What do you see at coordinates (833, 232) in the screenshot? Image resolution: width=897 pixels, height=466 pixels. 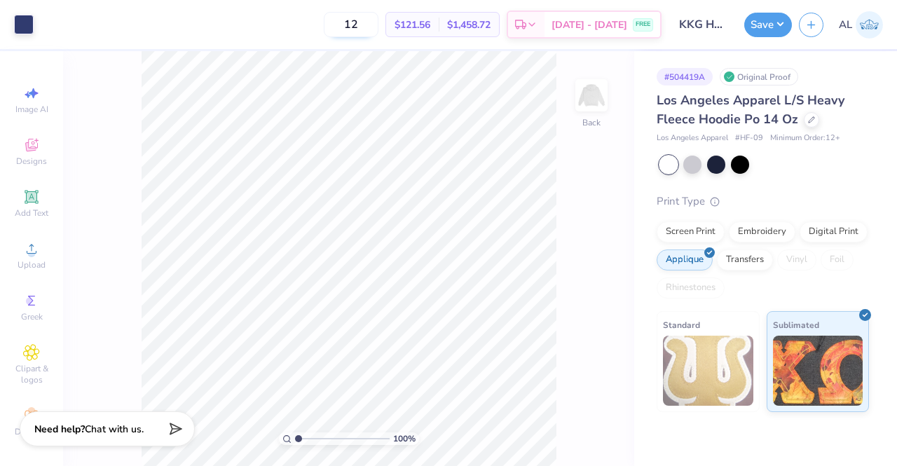 I see `div: Digital Print` at bounding box center [833, 232].